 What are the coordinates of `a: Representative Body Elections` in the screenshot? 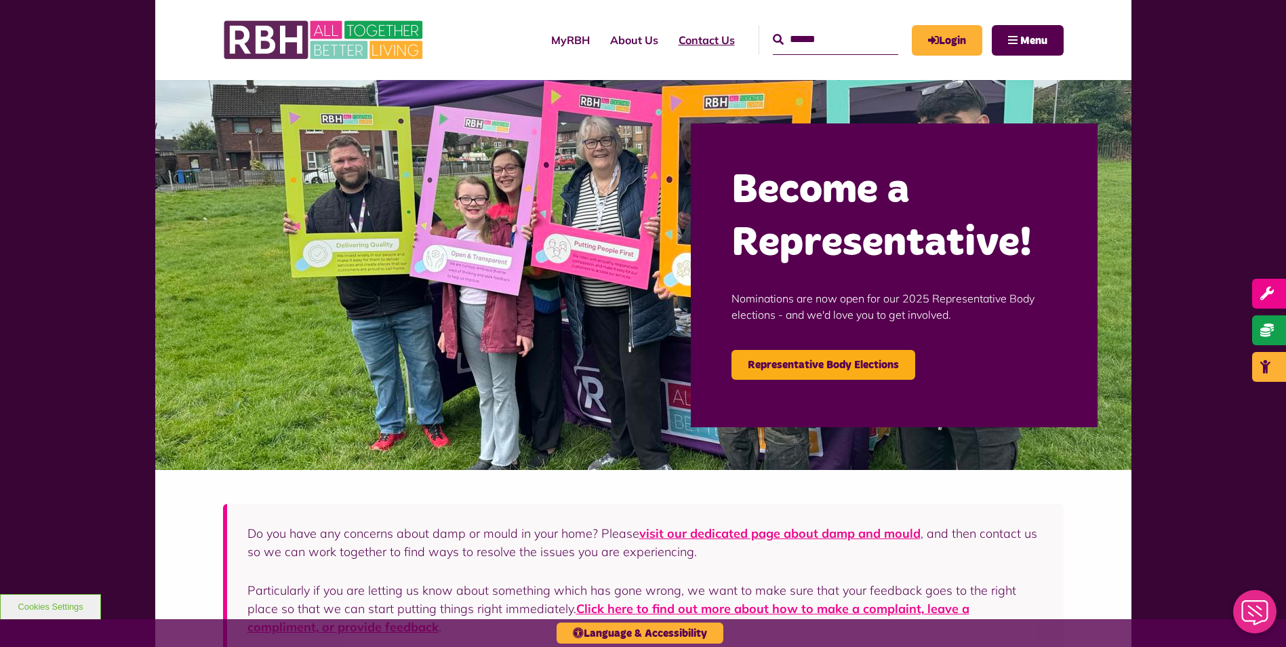 It's located at (823, 365).